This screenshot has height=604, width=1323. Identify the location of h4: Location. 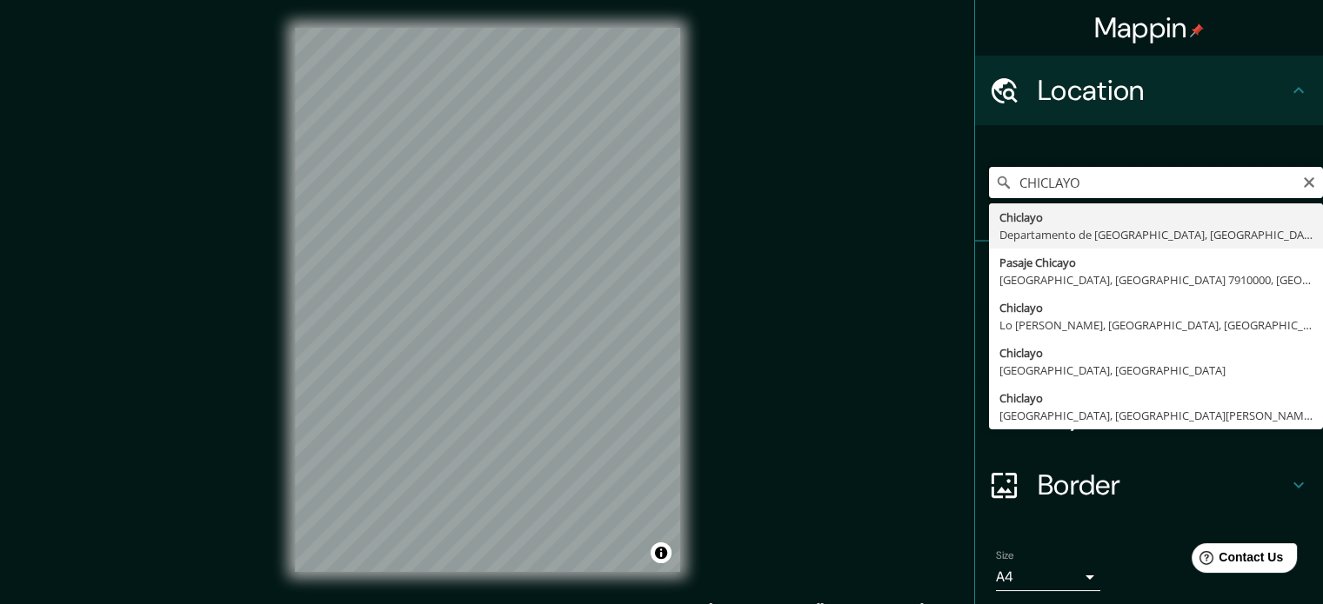
(1163, 90).